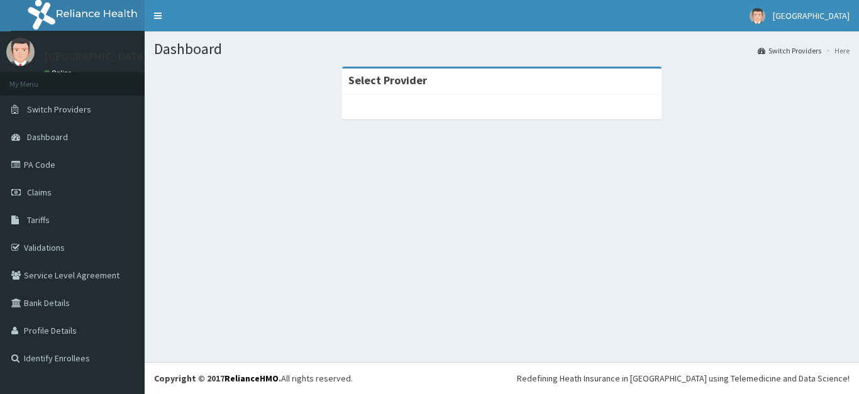  What do you see at coordinates (387, 80) in the screenshot?
I see `strong: Select Provider` at bounding box center [387, 80].